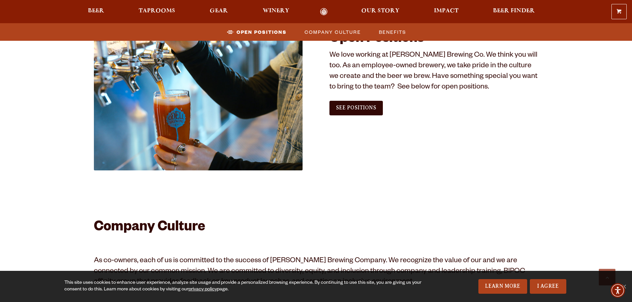 Image resolution: width=632 pixels, height=302 pixels. I want to click on span: Winery, so click(276, 11).